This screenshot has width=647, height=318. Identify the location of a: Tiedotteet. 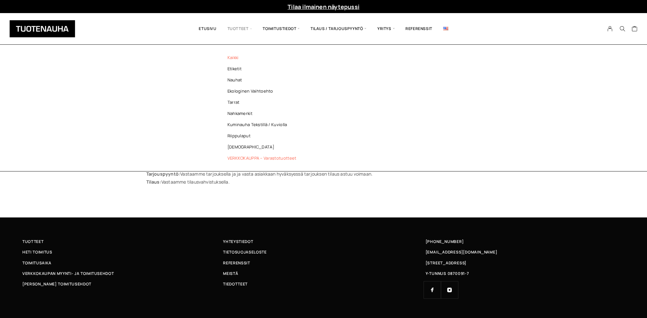
(324, 284).